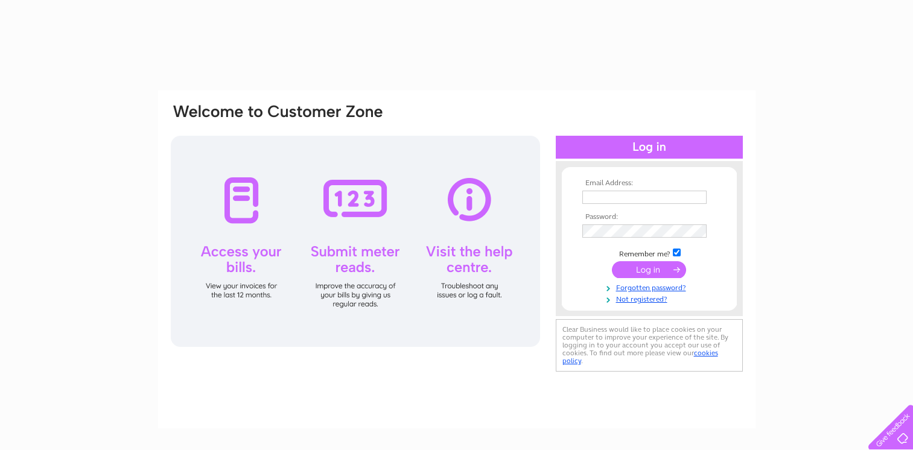 This screenshot has height=450, width=913. Describe the element at coordinates (649, 183) in the screenshot. I see `th: Email Address:` at that location.